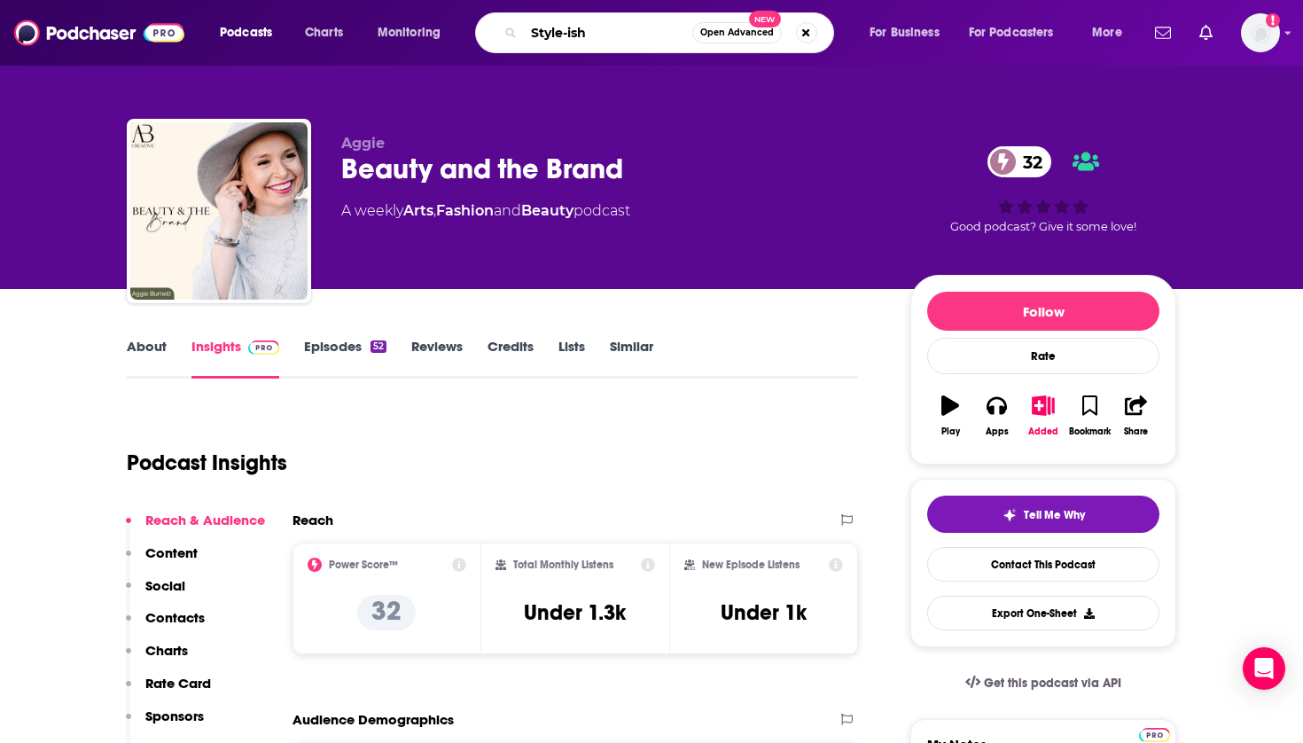  Describe the element at coordinates (574, 613) in the screenshot. I see `h3: Under 1.3k` at that location.